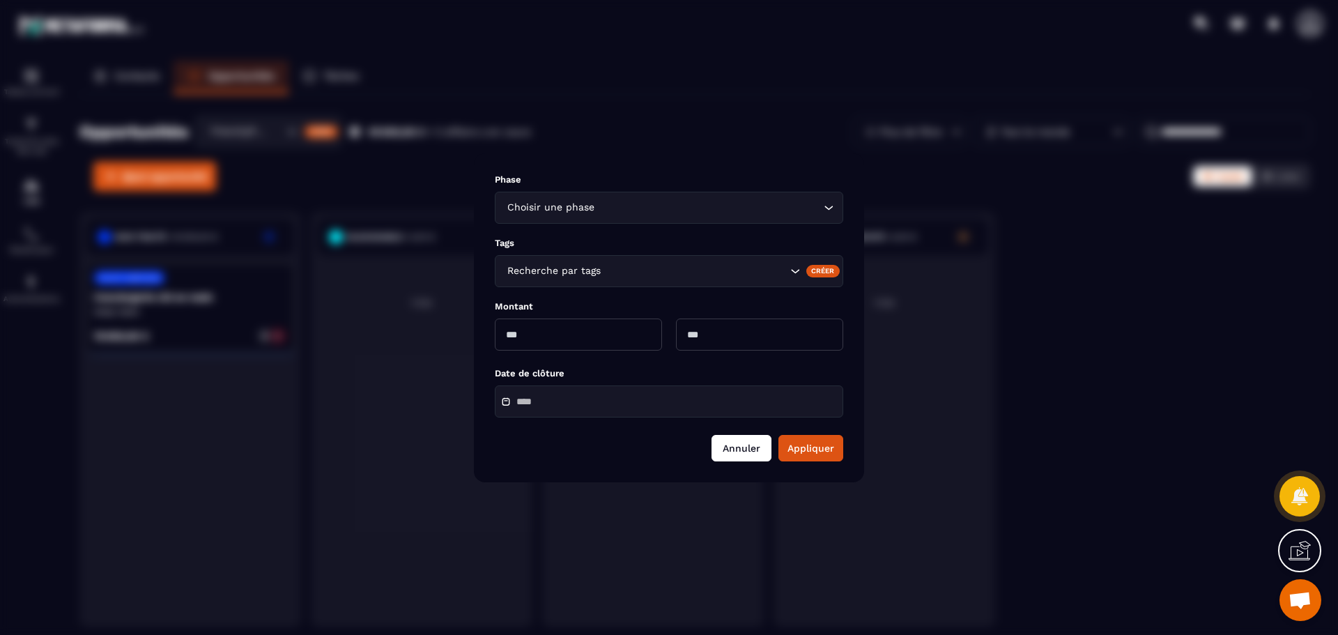 The height and width of the screenshot is (635, 1338). What do you see at coordinates (669, 306) in the screenshot?
I see `p: Montant` at bounding box center [669, 306].